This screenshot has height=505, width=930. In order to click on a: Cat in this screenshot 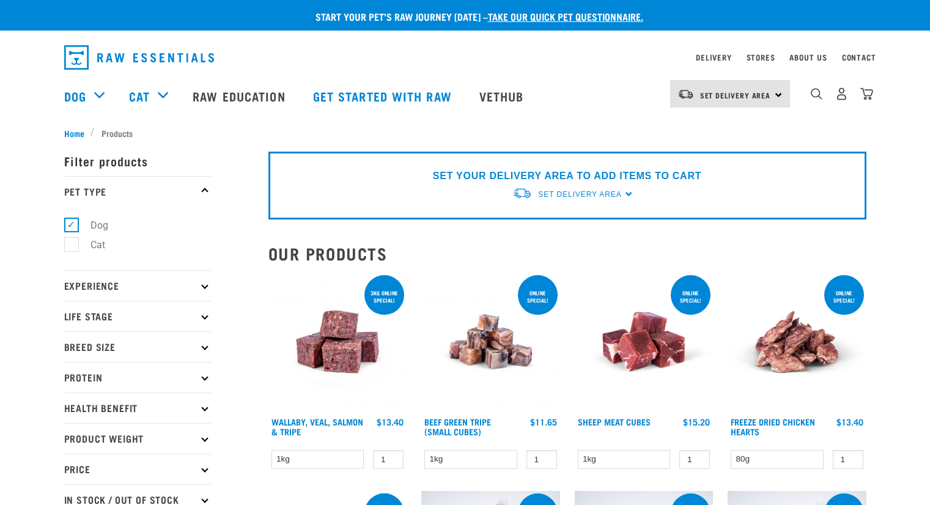, I will do `click(139, 96)`.